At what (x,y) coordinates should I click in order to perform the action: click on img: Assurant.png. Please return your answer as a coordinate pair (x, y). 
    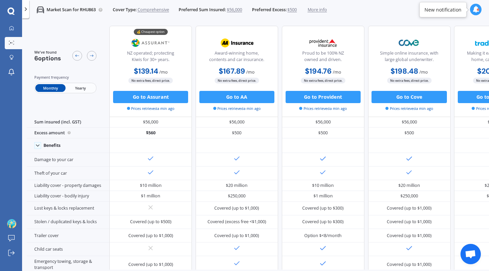
    Looking at the image, I should click on (150, 43).